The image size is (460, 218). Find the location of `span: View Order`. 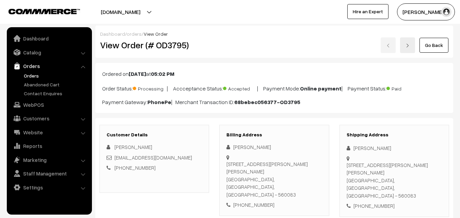

span: View Order is located at coordinates (156, 34).